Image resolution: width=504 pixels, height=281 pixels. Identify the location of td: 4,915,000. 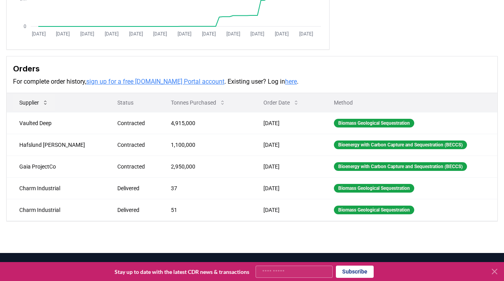
(205, 123).